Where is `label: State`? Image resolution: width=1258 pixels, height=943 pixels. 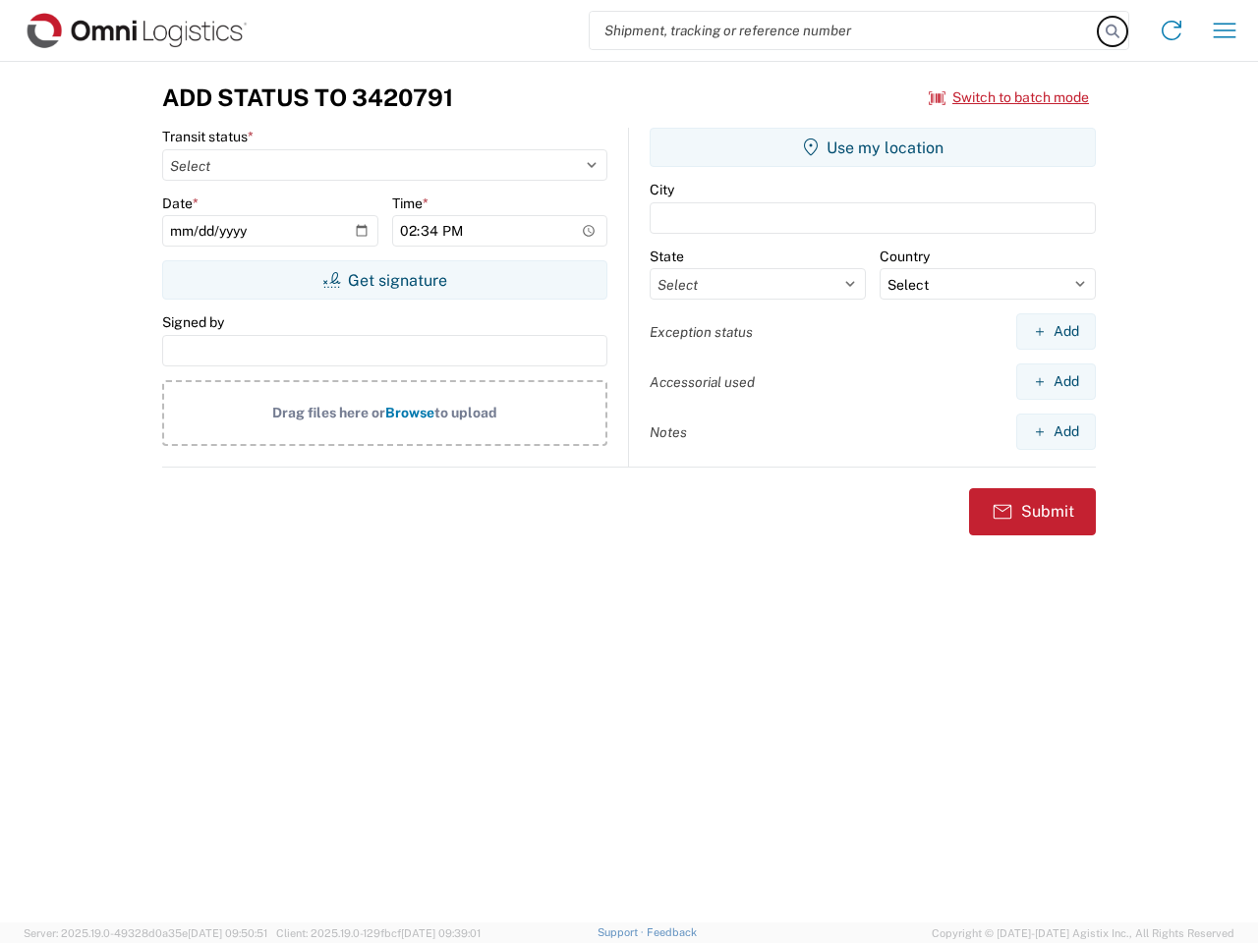 label: State is located at coordinates (666, 256).